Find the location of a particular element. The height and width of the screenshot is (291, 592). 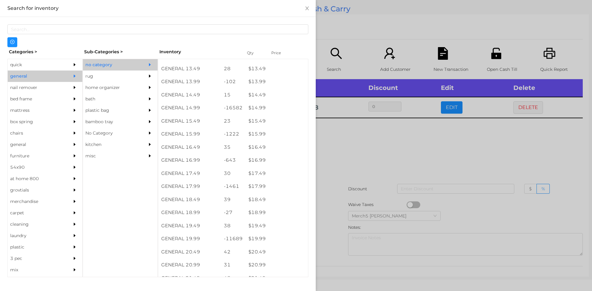

div: appliances is located at coordinates (36, 281).